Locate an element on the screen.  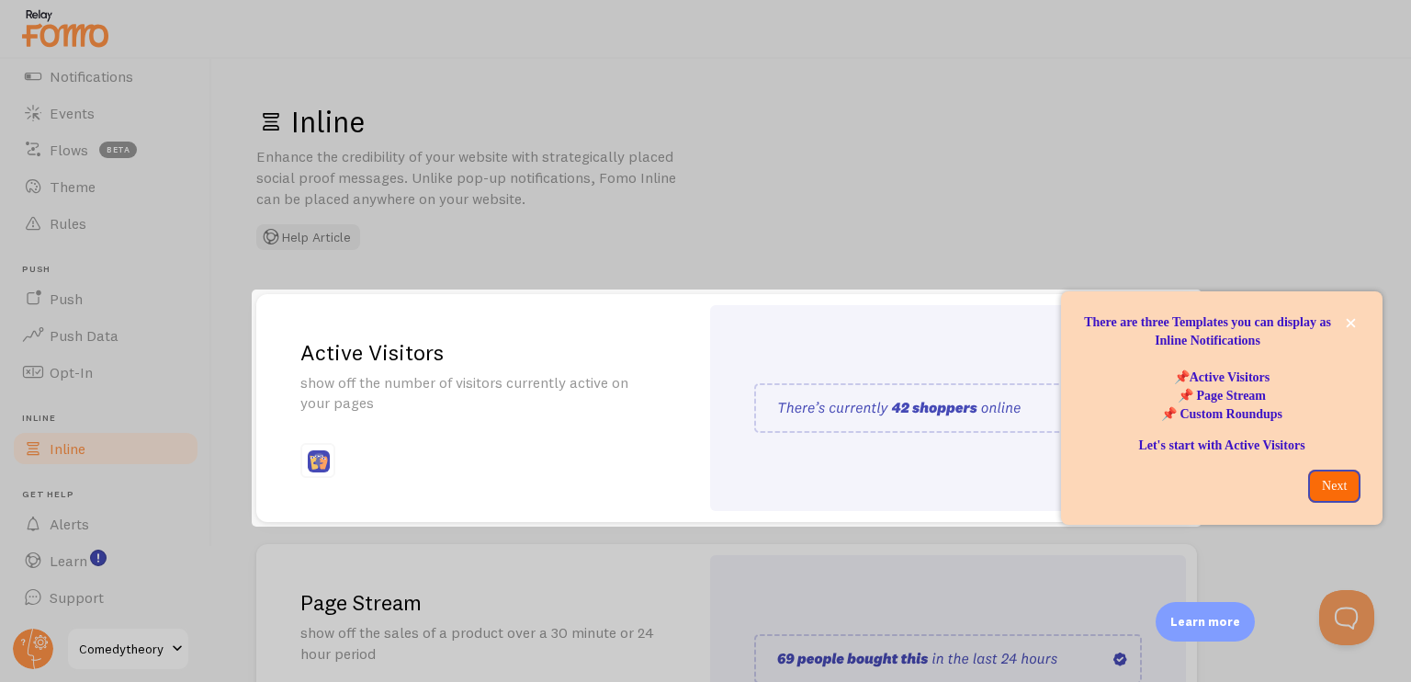
p: Next is located at coordinates (1334, 486).